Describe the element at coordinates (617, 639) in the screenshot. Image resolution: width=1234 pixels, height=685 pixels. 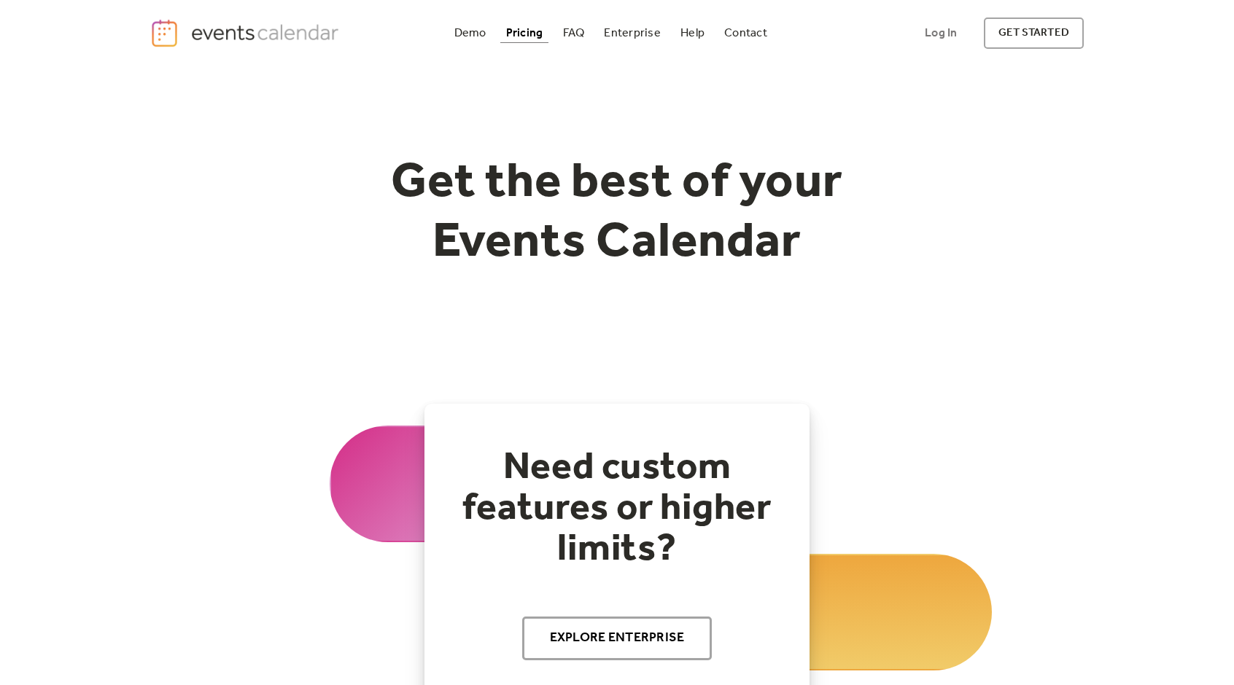
I see `a: Explore Enterprise` at that location.